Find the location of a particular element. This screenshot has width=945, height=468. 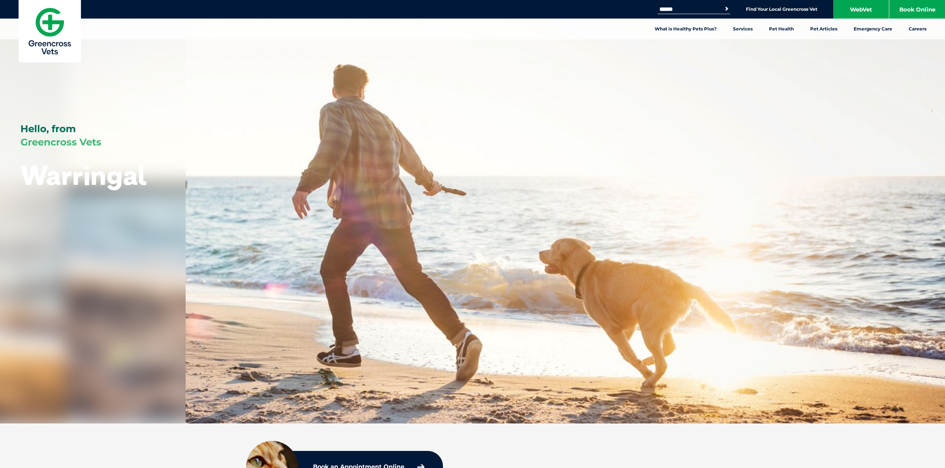

button: Search is located at coordinates (727, 9).